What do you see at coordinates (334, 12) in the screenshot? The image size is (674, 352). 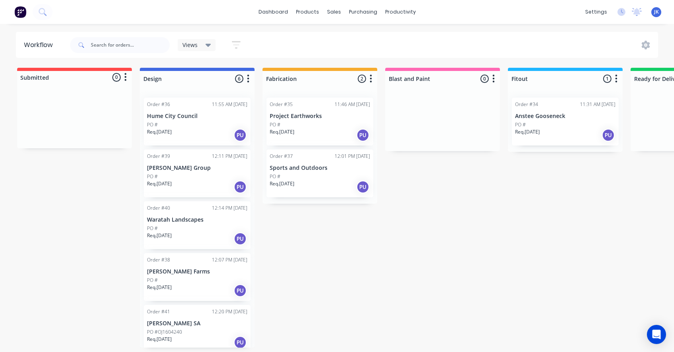 I see `div: sales` at bounding box center [334, 12].